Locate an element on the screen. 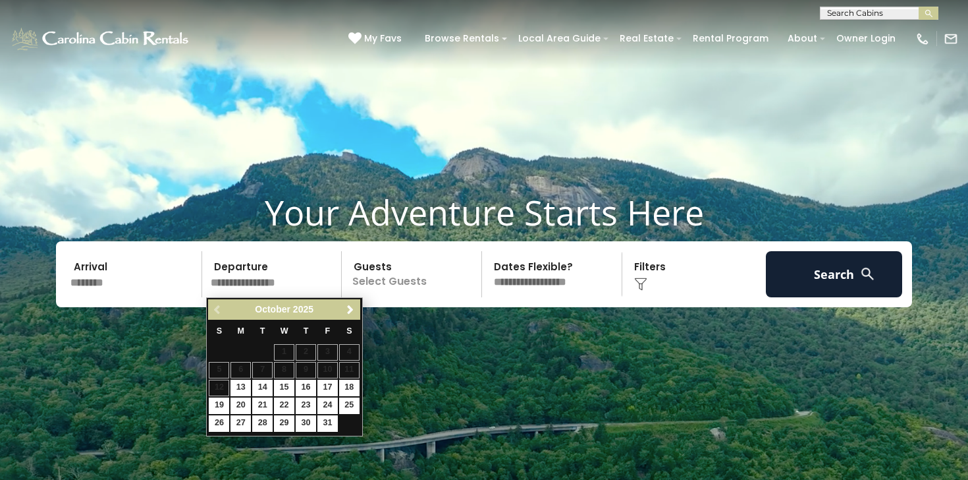 The width and height of the screenshot is (968, 480). a: 13 is located at coordinates (240, 387).